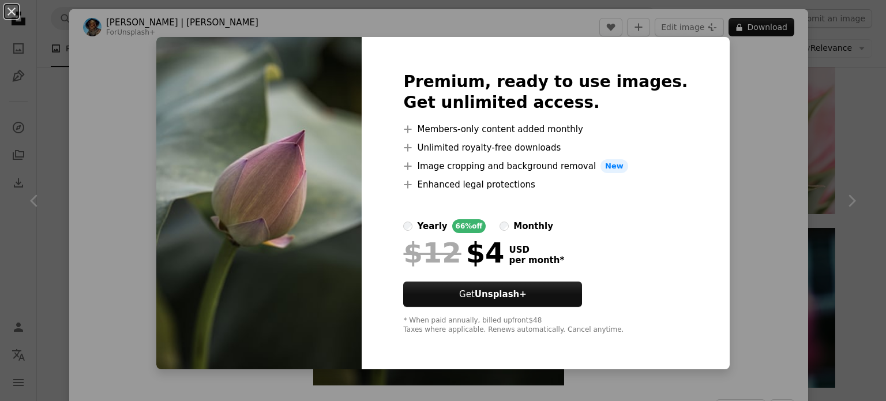 This screenshot has width=886, height=401. What do you see at coordinates (537, 260) in the screenshot?
I see `span: per month *` at bounding box center [537, 260].